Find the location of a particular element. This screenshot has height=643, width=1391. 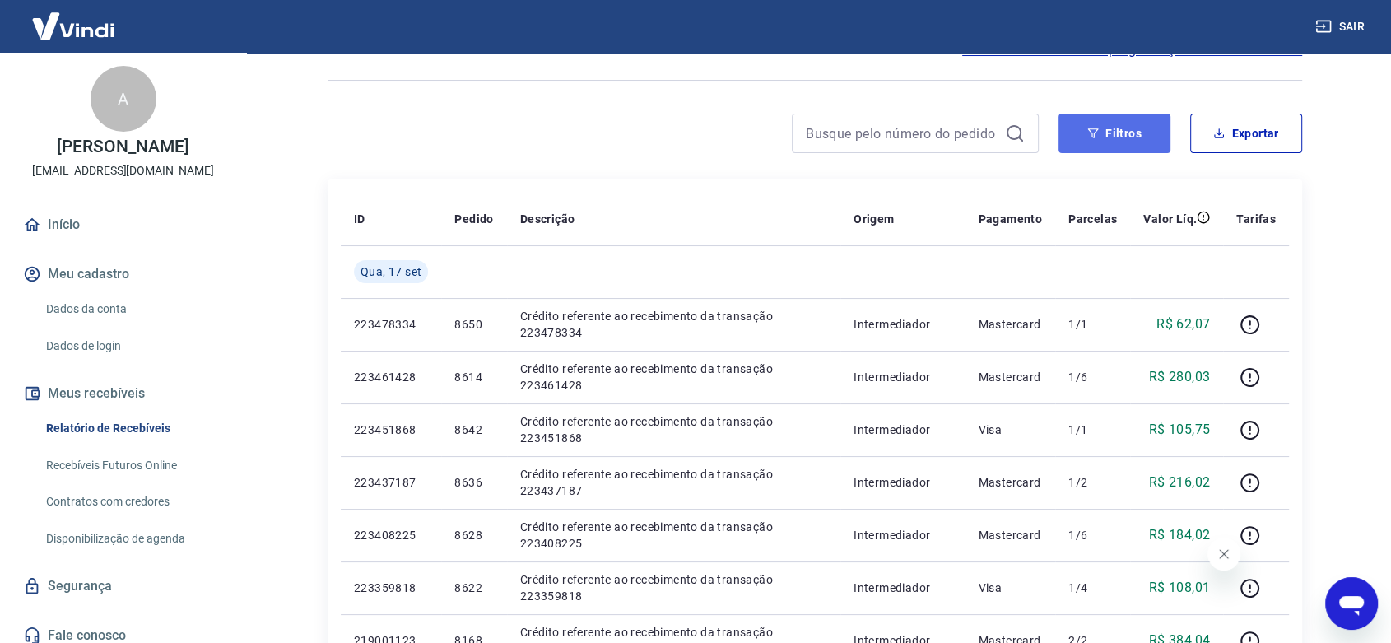

a: Recebíveis Futuros Online is located at coordinates (132, 465).